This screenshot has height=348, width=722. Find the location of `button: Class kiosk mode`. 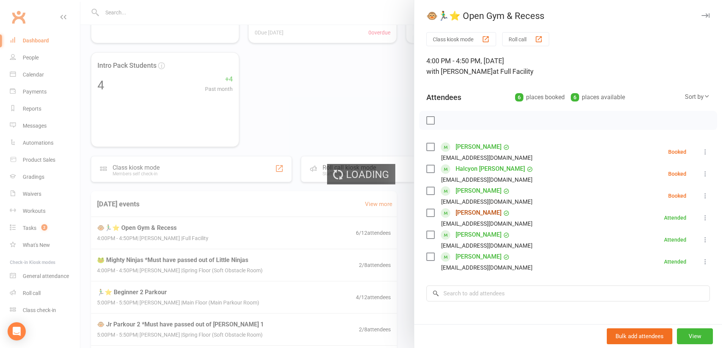

button: Class kiosk mode is located at coordinates (461, 39).